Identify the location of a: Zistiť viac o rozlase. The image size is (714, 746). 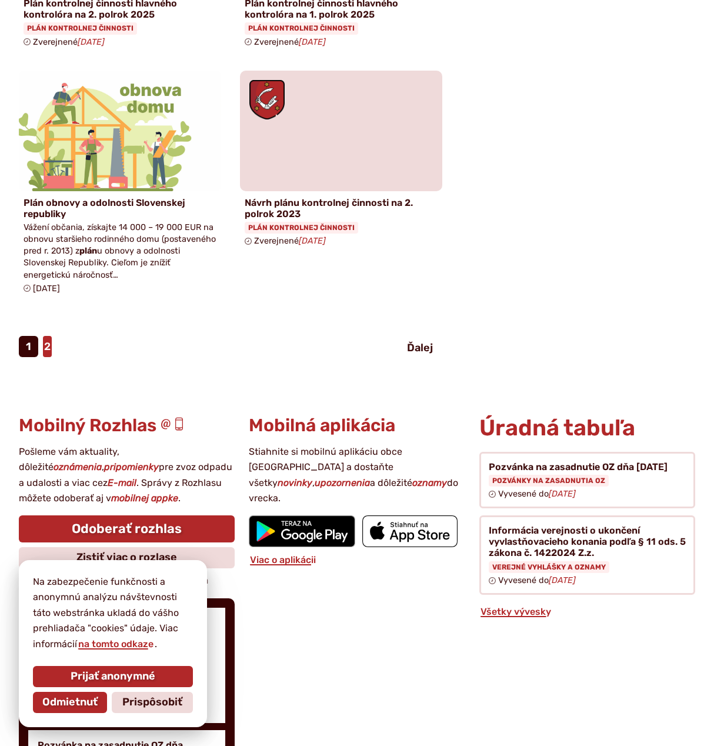
(126, 557).